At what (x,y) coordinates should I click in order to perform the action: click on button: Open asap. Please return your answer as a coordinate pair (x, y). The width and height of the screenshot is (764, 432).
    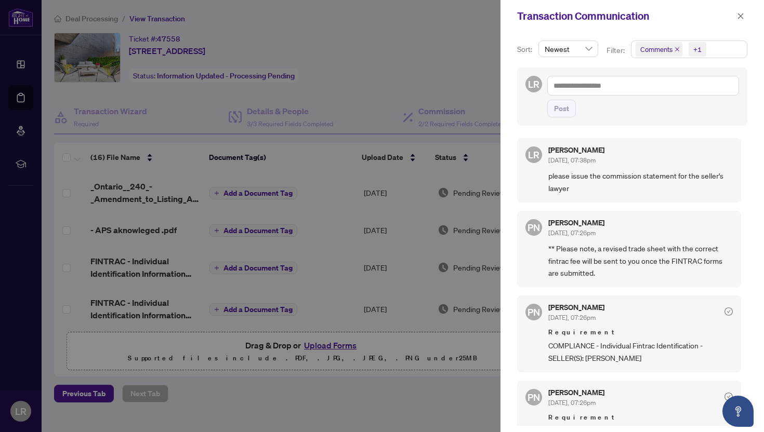
    Looking at the image, I should click on (738, 411).